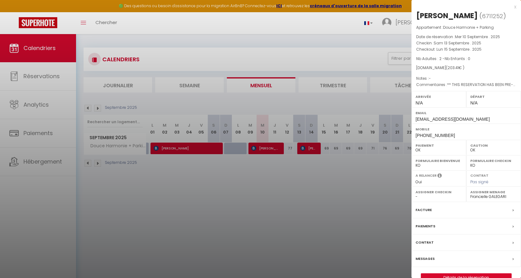 This screenshot has width=521, height=278. I want to click on label: Assigner Menage, so click(494, 192).